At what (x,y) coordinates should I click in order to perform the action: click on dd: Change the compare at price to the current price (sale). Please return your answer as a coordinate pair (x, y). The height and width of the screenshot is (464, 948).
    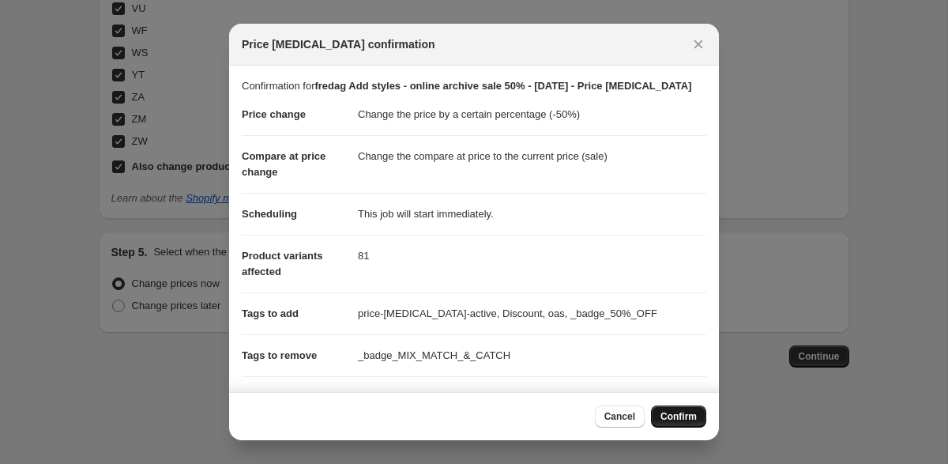
    Looking at the image, I should click on (532, 156).